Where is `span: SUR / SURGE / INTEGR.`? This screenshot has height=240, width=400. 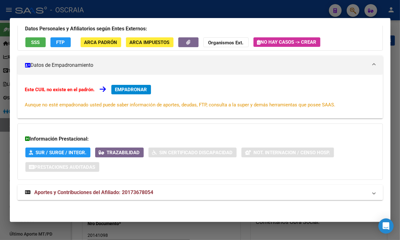
span: SUR / SURGE / INTEGR. is located at coordinates (61, 153).